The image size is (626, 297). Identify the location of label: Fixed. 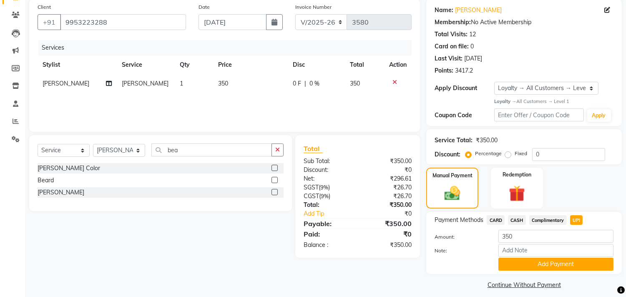
(521, 153).